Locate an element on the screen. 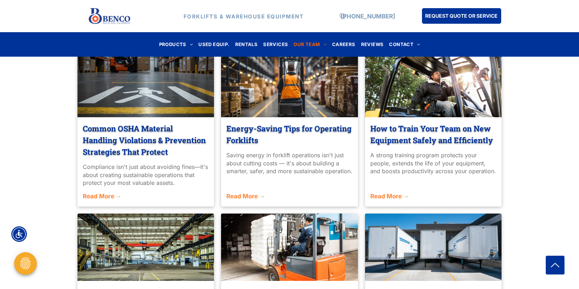 Image resolution: width=579 pixels, height=289 pixels. a: Pedestrian crossing marking on a warehouse floor with a forklift in the background. is located at coordinates (146, 84).